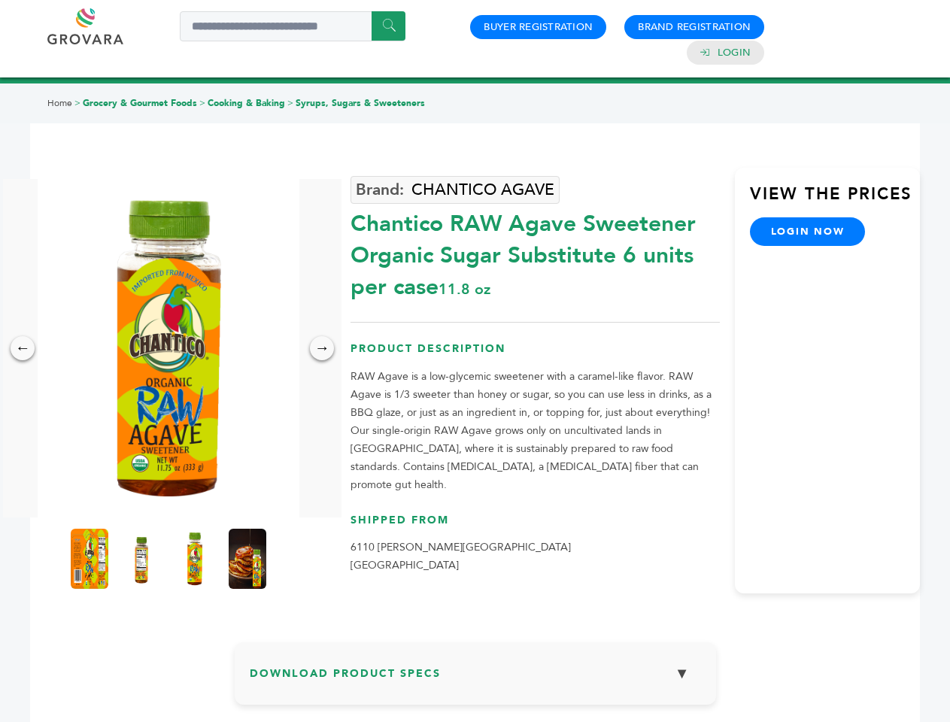  What do you see at coordinates (538, 27) in the screenshot?
I see `a: Buyer Registration` at bounding box center [538, 27].